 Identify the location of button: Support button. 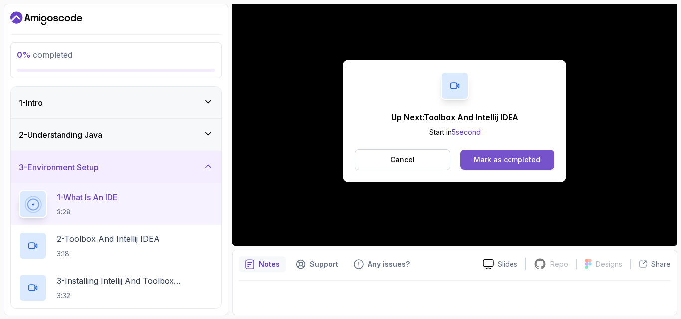
(316, 265).